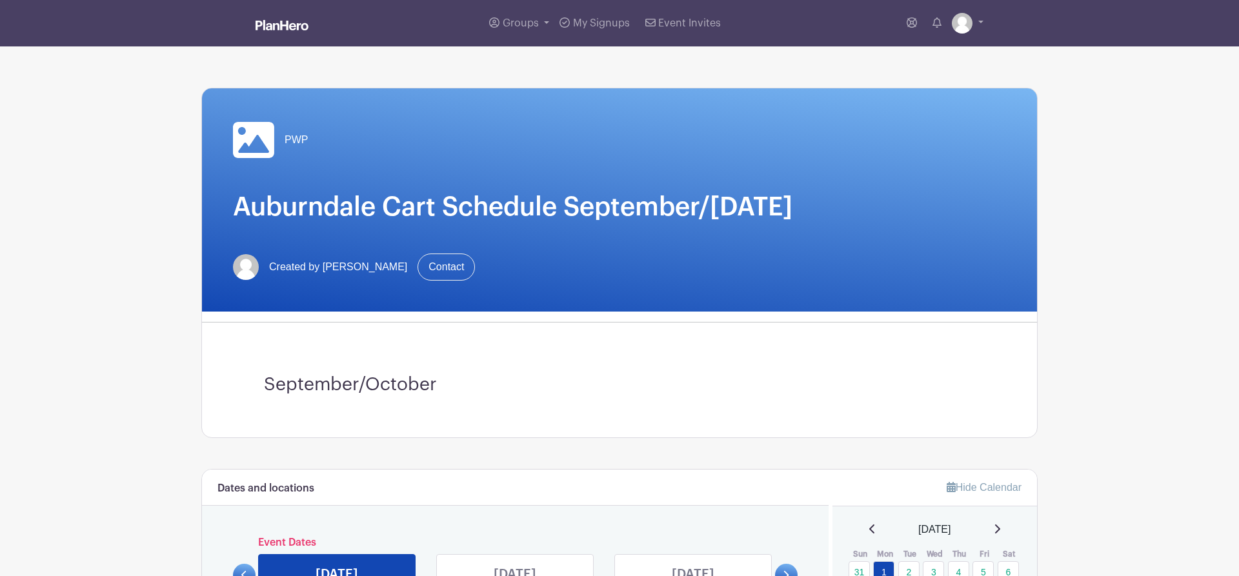  Describe the element at coordinates (885, 554) in the screenshot. I see `th: Mon` at that location.